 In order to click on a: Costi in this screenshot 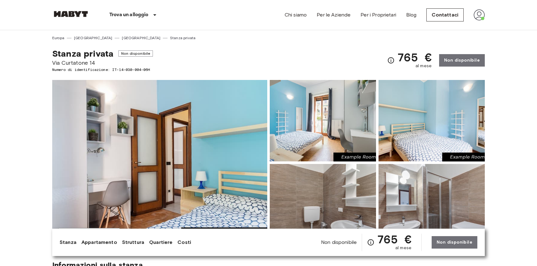, I will do `click(184, 242)`.